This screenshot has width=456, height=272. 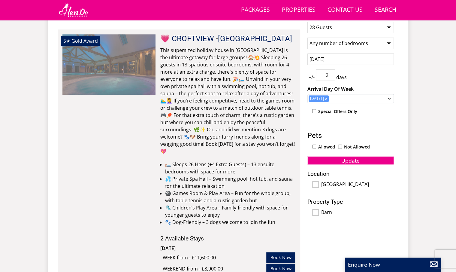 I want to click on h3: Location, so click(x=351, y=174).